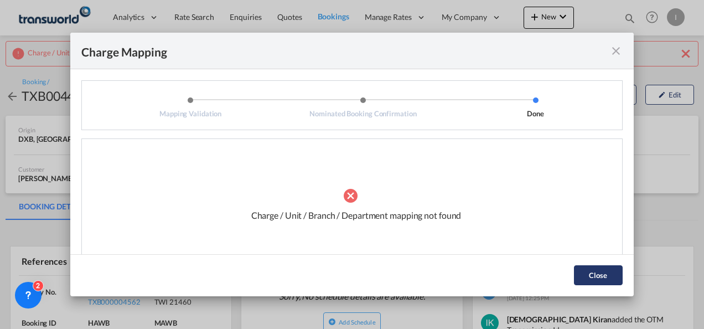 The width and height of the screenshot is (704, 329). What do you see at coordinates (598, 275) in the screenshot?
I see `button: Close` at bounding box center [598, 275].